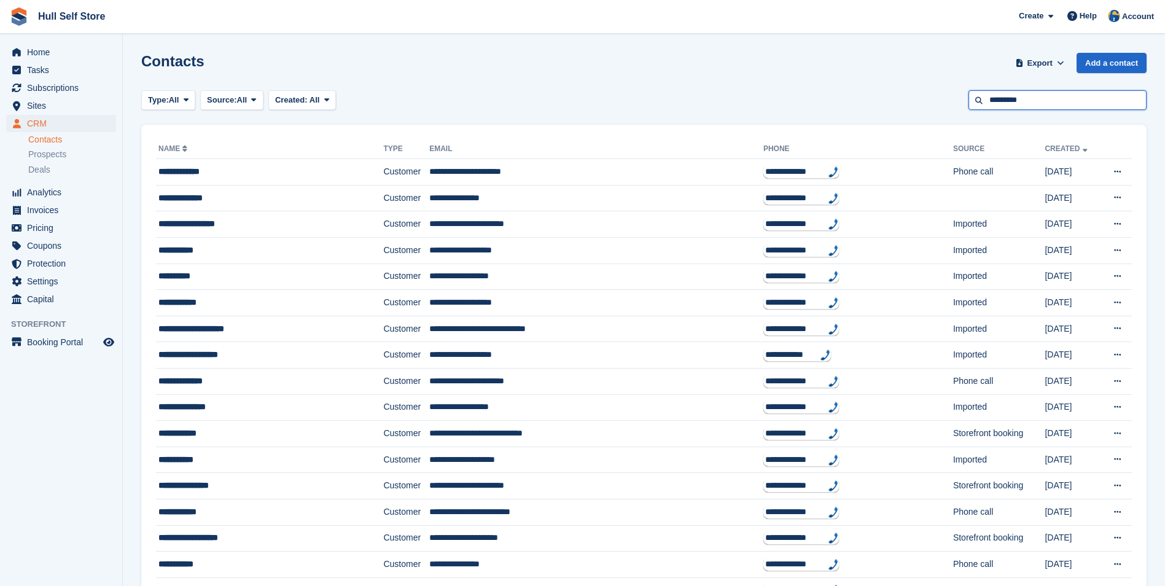 Image resolution: width=1165 pixels, height=586 pixels. What do you see at coordinates (168, 100) in the screenshot?
I see `button: Type: All` at bounding box center [168, 100].